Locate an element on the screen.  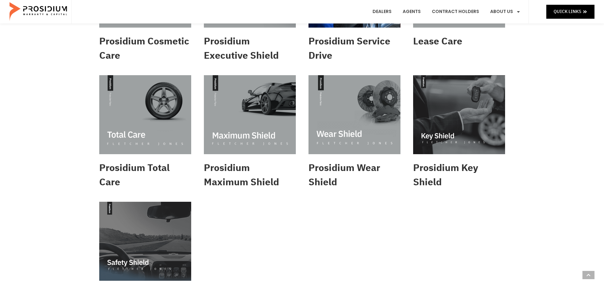
h2: Prosidium Service Drive is located at coordinates (354, 48).